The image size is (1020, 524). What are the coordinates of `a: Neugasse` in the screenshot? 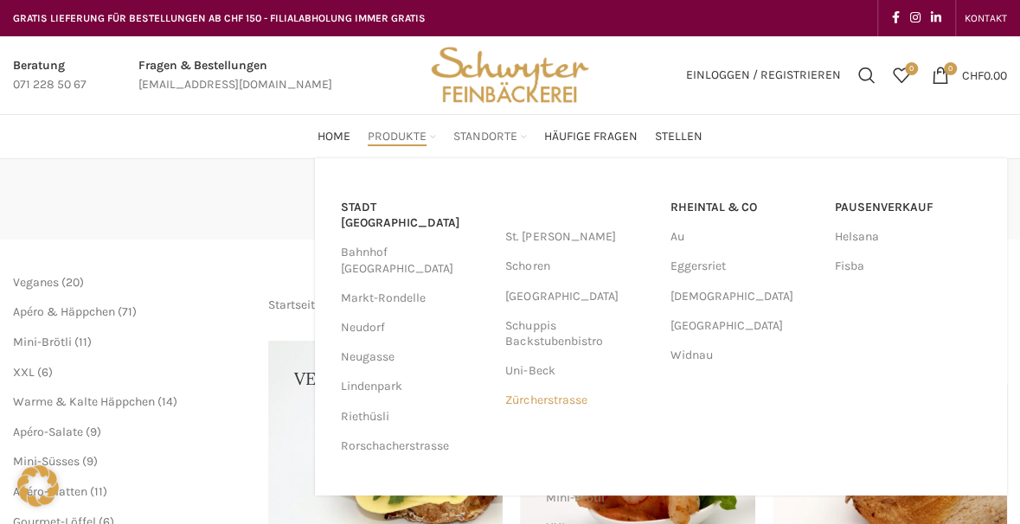 It's located at (414, 357).